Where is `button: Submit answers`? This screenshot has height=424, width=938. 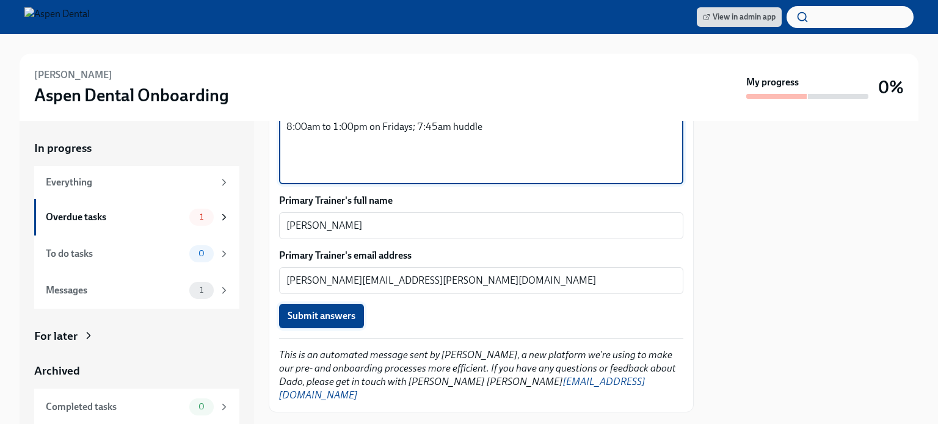
button: Submit answers is located at coordinates (321, 316).